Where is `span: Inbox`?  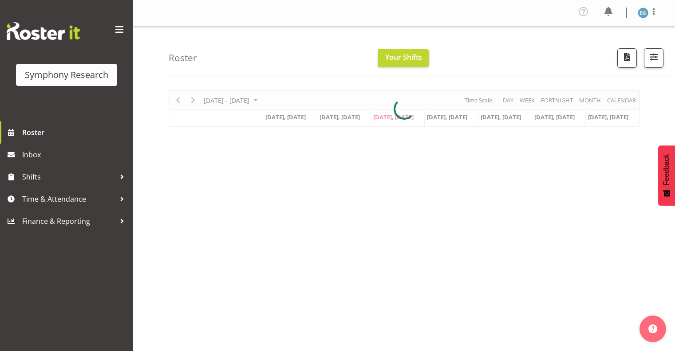 span: Inbox is located at coordinates (75, 155).